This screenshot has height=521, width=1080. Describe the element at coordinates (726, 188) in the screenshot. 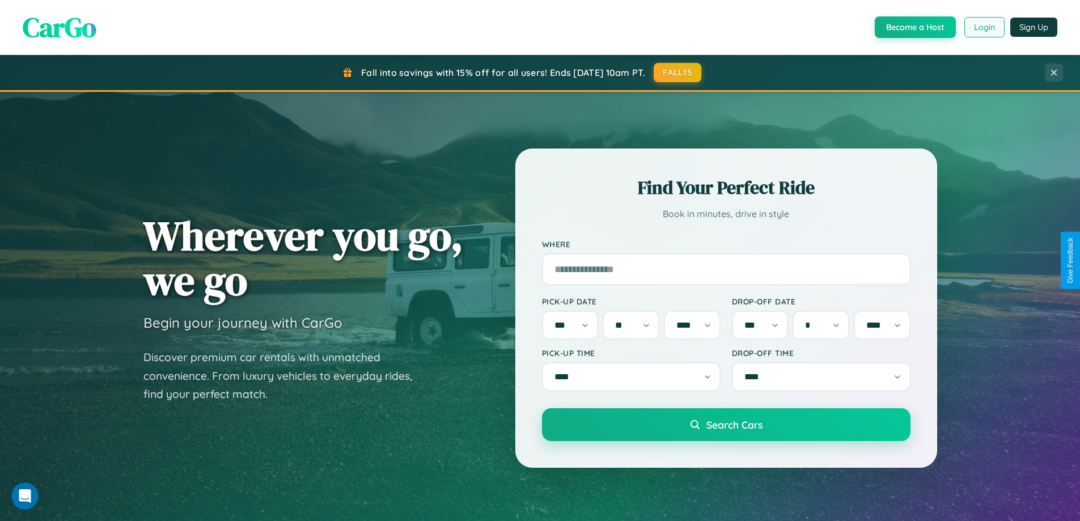

I see `h2: Find Your Perfect Ride` at that location.